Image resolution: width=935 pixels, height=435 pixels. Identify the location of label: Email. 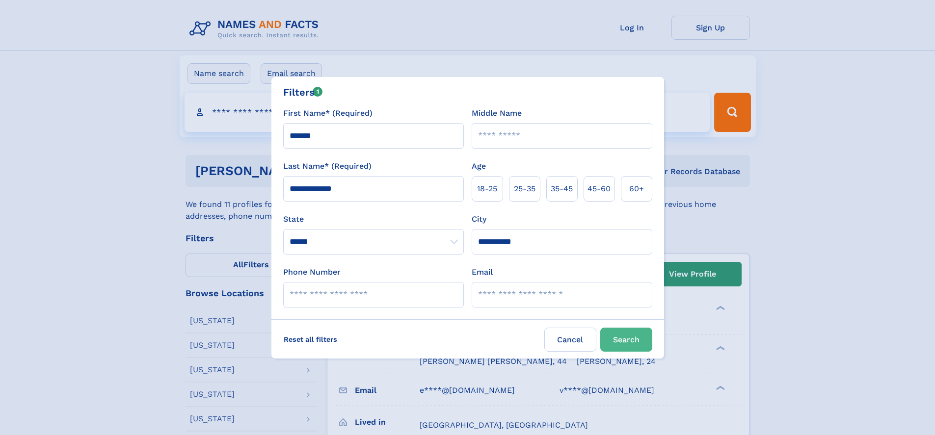
(482, 272).